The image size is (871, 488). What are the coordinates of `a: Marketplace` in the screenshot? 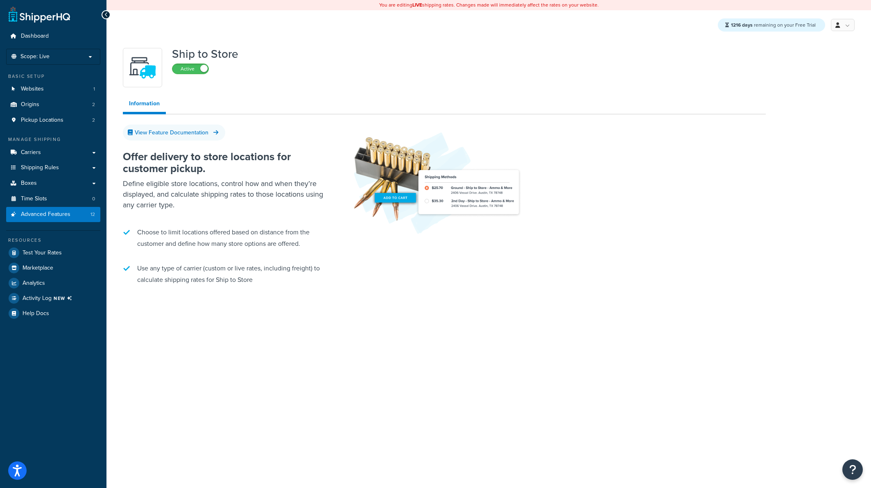 It's located at (53, 268).